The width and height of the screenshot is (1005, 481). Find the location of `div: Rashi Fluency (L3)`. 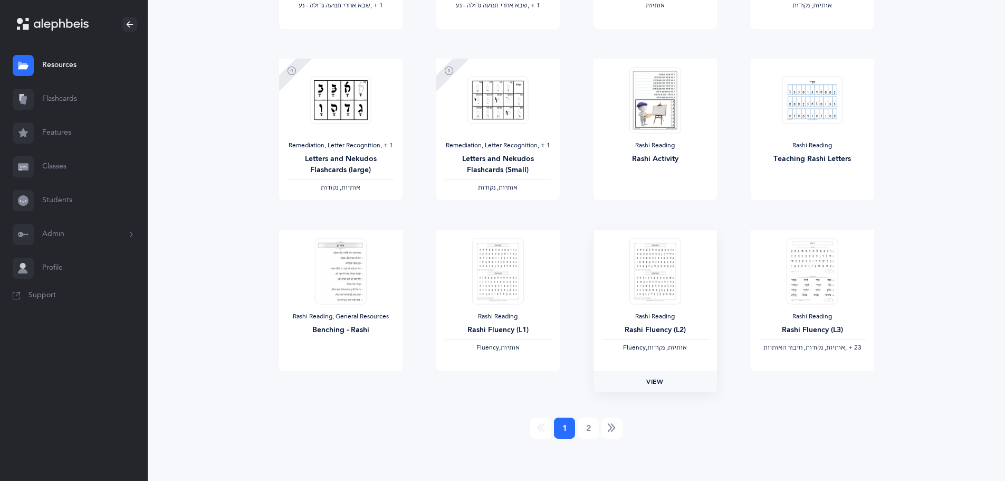

div: Rashi Fluency (L3) is located at coordinates (813, 330).